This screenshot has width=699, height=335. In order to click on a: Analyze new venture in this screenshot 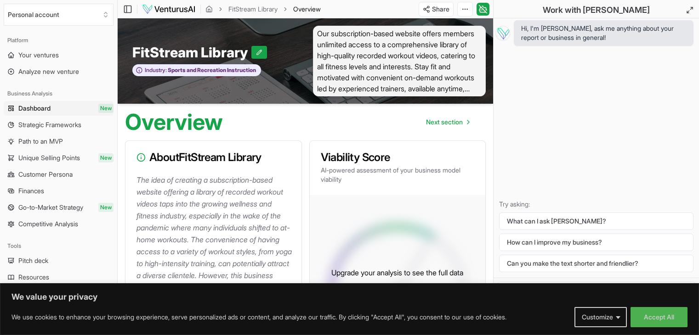, I will do `click(58, 72)`.